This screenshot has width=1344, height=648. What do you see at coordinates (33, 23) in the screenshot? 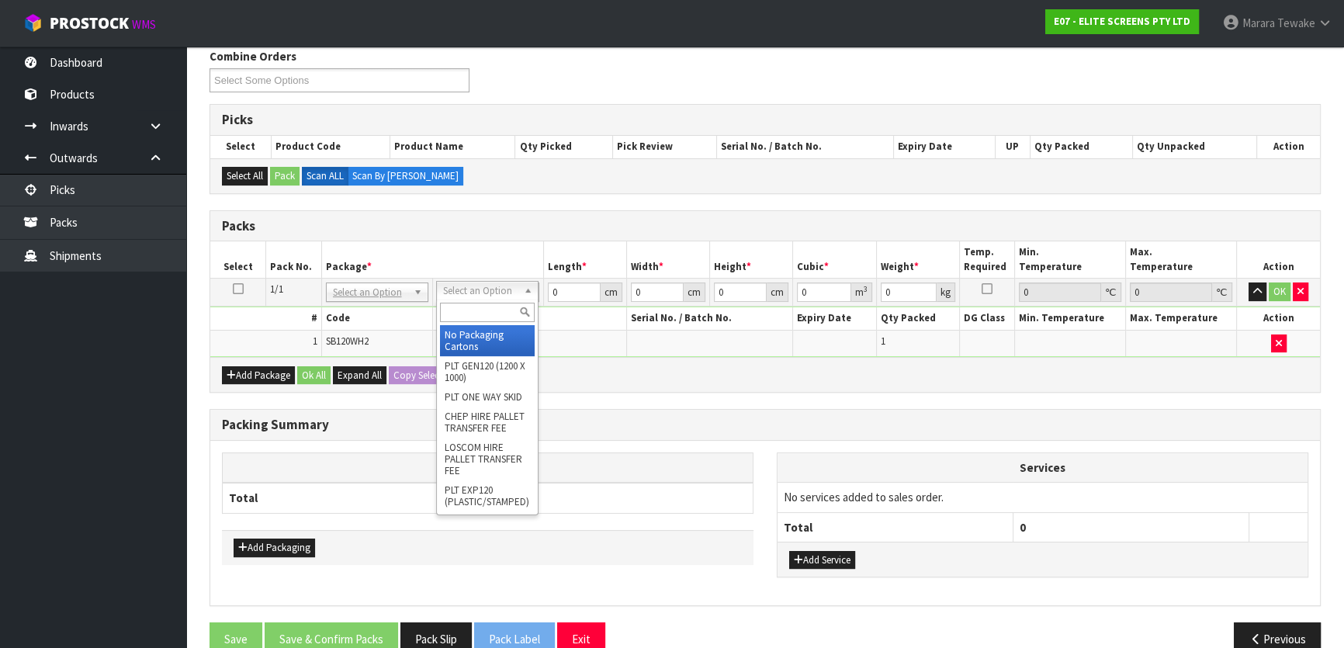
I see `img: cube-alt.png` at bounding box center [33, 23].